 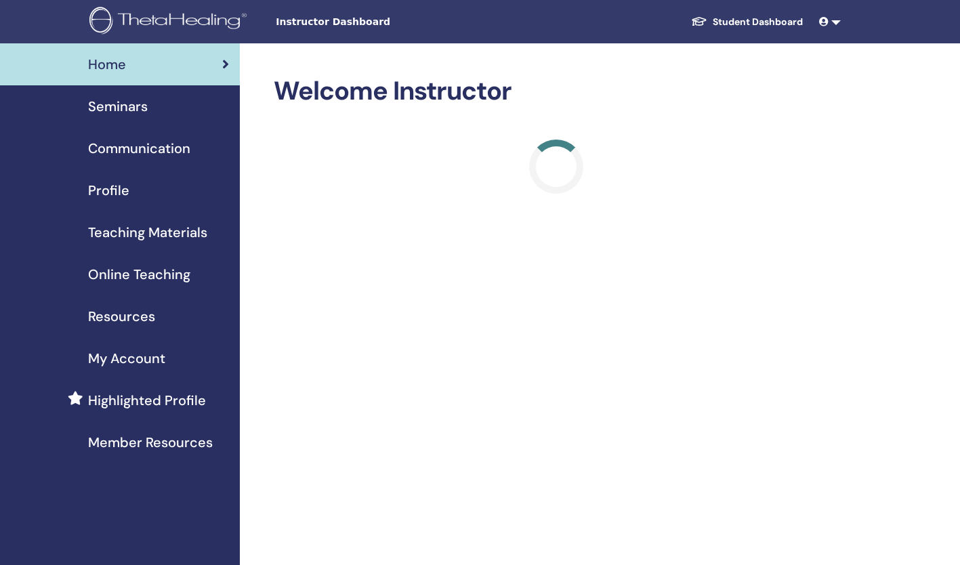 What do you see at coordinates (150, 442) in the screenshot?
I see `span: Member Resources` at bounding box center [150, 442].